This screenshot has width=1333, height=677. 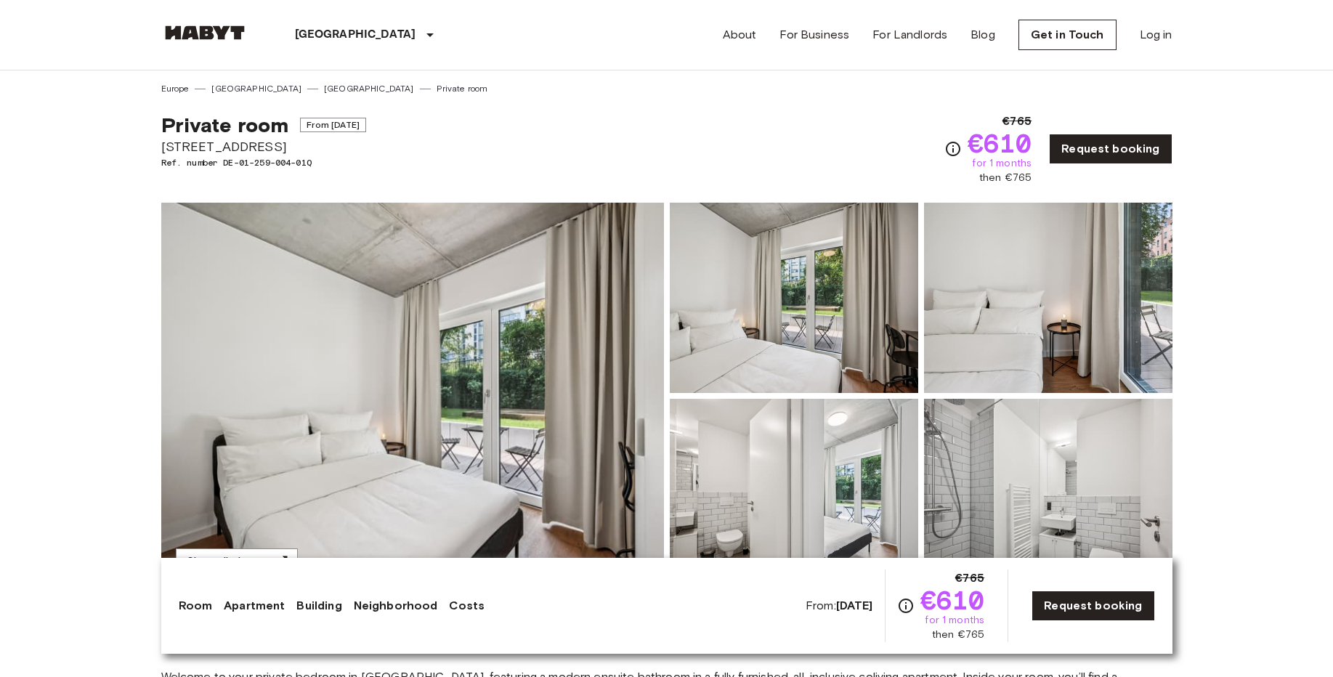 What do you see at coordinates (1156, 35) in the screenshot?
I see `a: Log in` at bounding box center [1156, 35].